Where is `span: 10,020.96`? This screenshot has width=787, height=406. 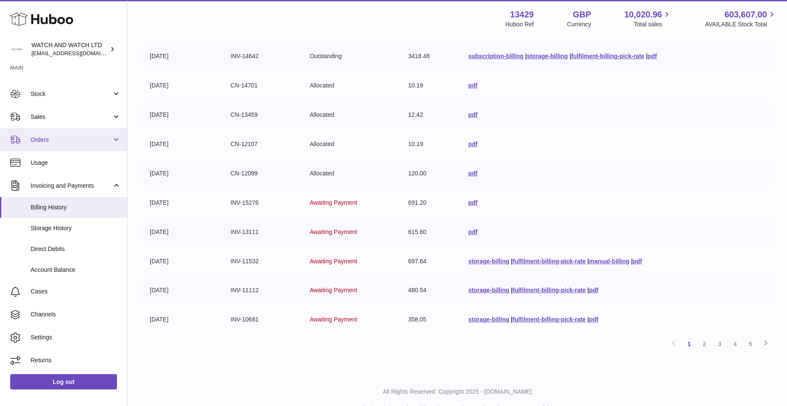 span: 10,020.96 is located at coordinates (642, 14).